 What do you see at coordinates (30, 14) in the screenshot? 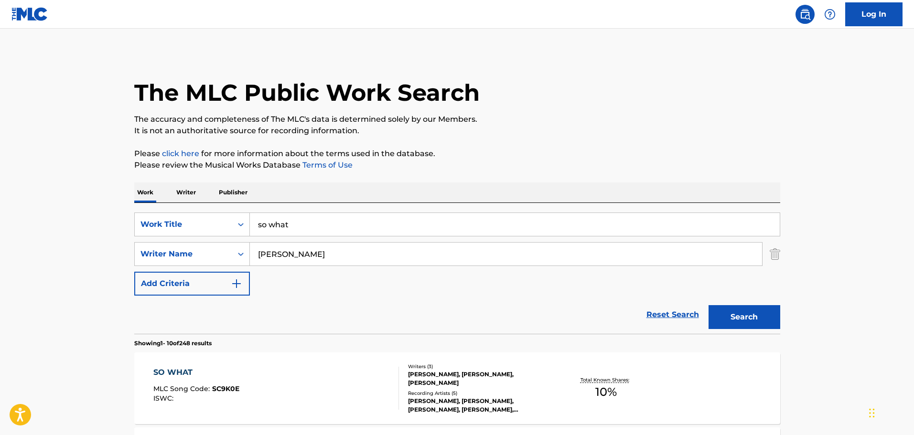
I see `img: MLC Logo` at bounding box center [30, 14].